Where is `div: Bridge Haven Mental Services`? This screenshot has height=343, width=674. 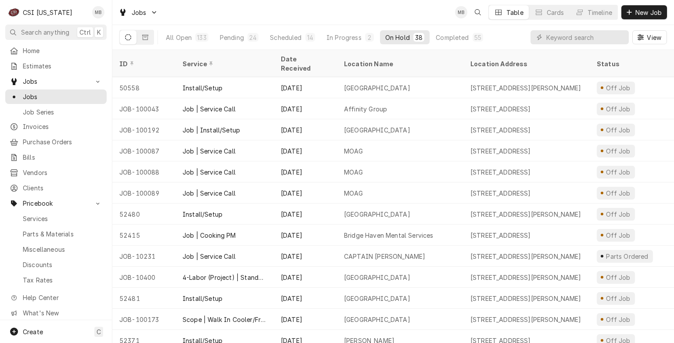 div: Bridge Haven Mental Services is located at coordinates (388, 235).